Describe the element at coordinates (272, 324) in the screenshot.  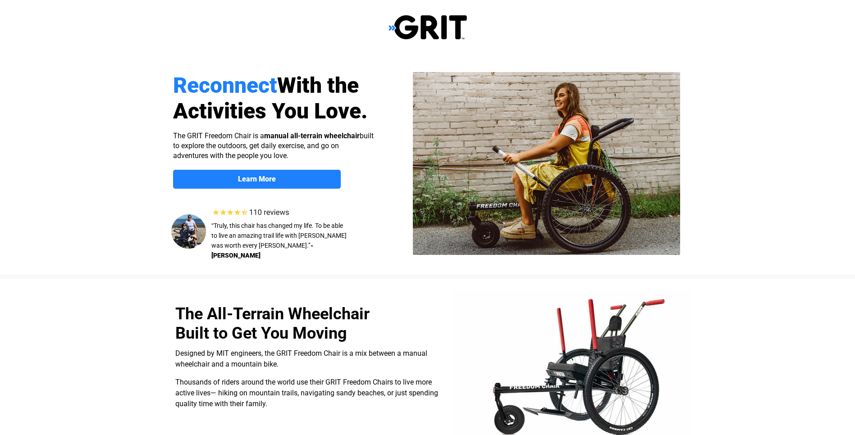
I see `span: The All-Terrain Wheelchair Built to Get You Moving` at that location.